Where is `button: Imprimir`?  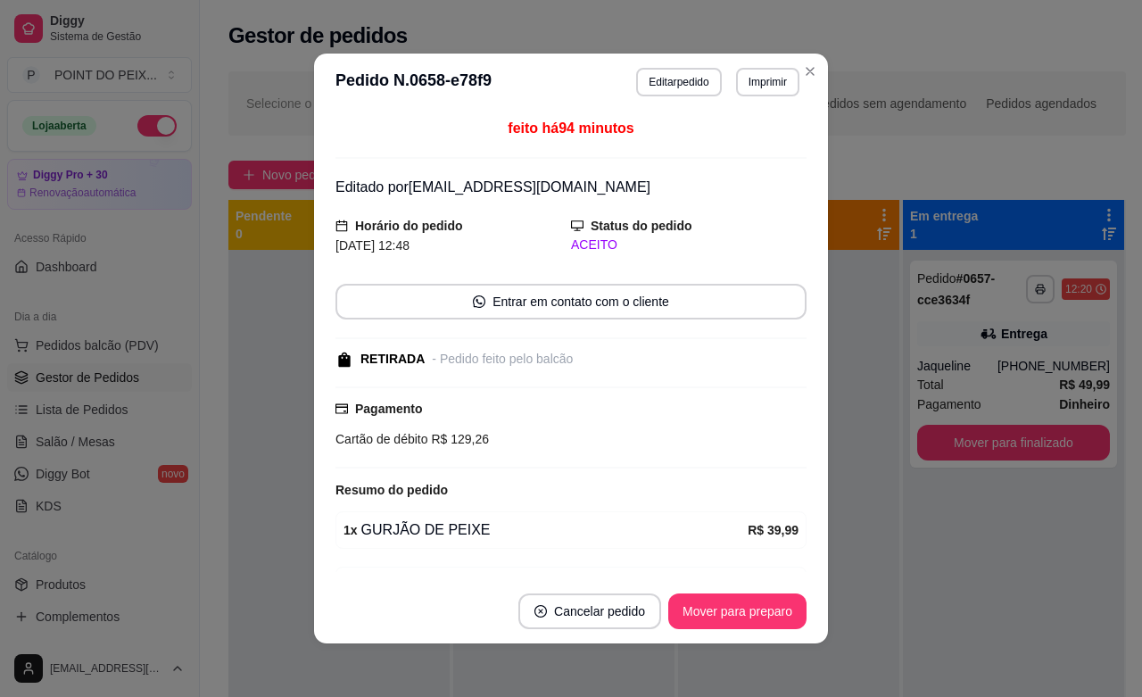
button: Imprimir is located at coordinates (767, 82).